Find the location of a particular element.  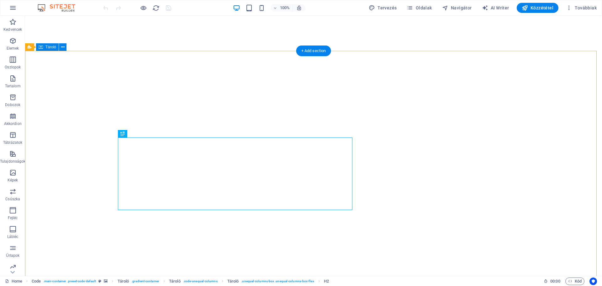

a: Kattintson a kijelölés megszüntetéséhez. Dupla kattintás az oldalak megnyitásához is located at coordinates (13, 281).